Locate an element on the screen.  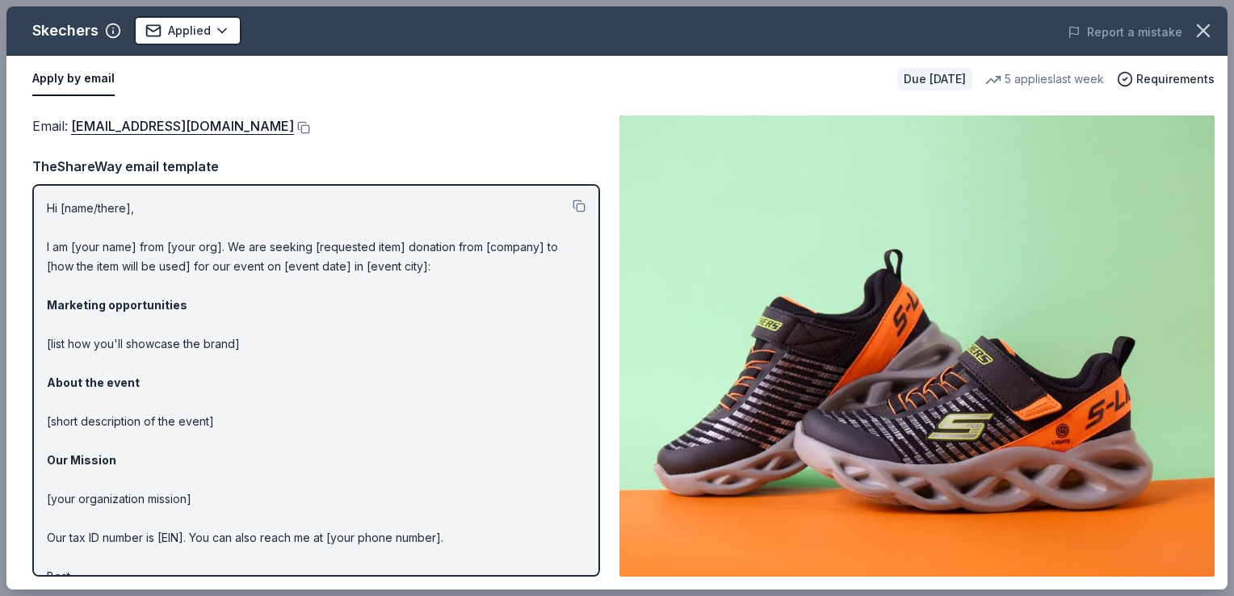
button: Report a mistake is located at coordinates (1125, 32).